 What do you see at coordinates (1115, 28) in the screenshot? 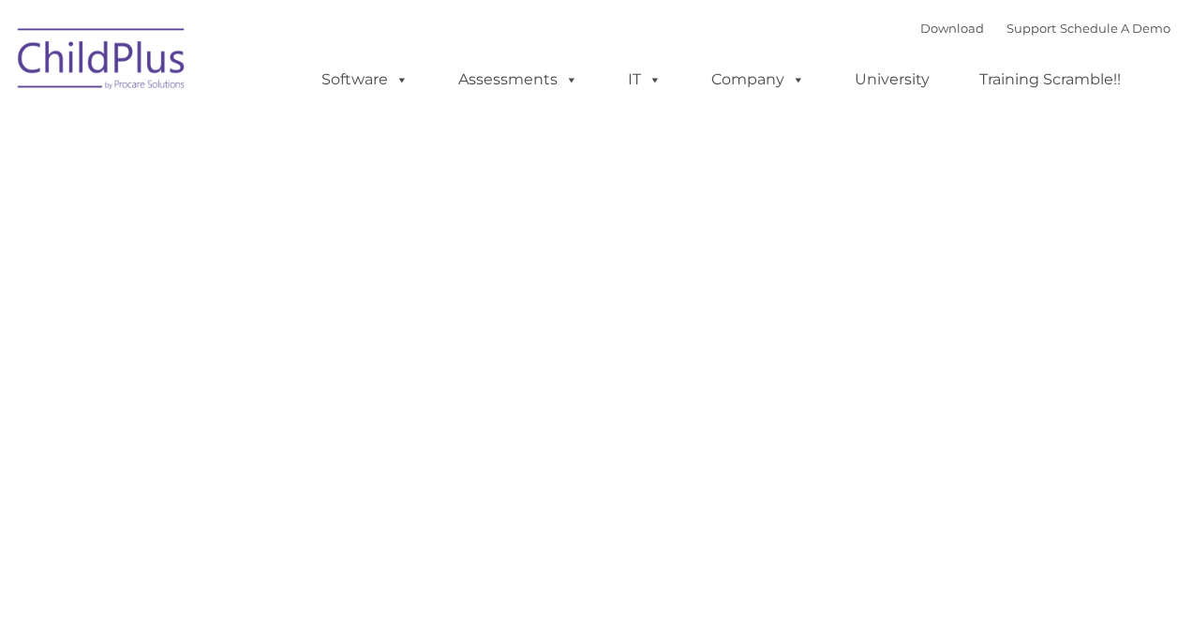
I see `a: Schedule A Demo` at bounding box center [1115, 28].